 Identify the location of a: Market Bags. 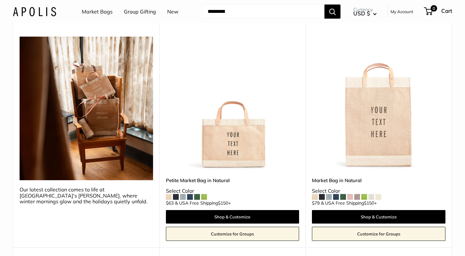
(97, 12).